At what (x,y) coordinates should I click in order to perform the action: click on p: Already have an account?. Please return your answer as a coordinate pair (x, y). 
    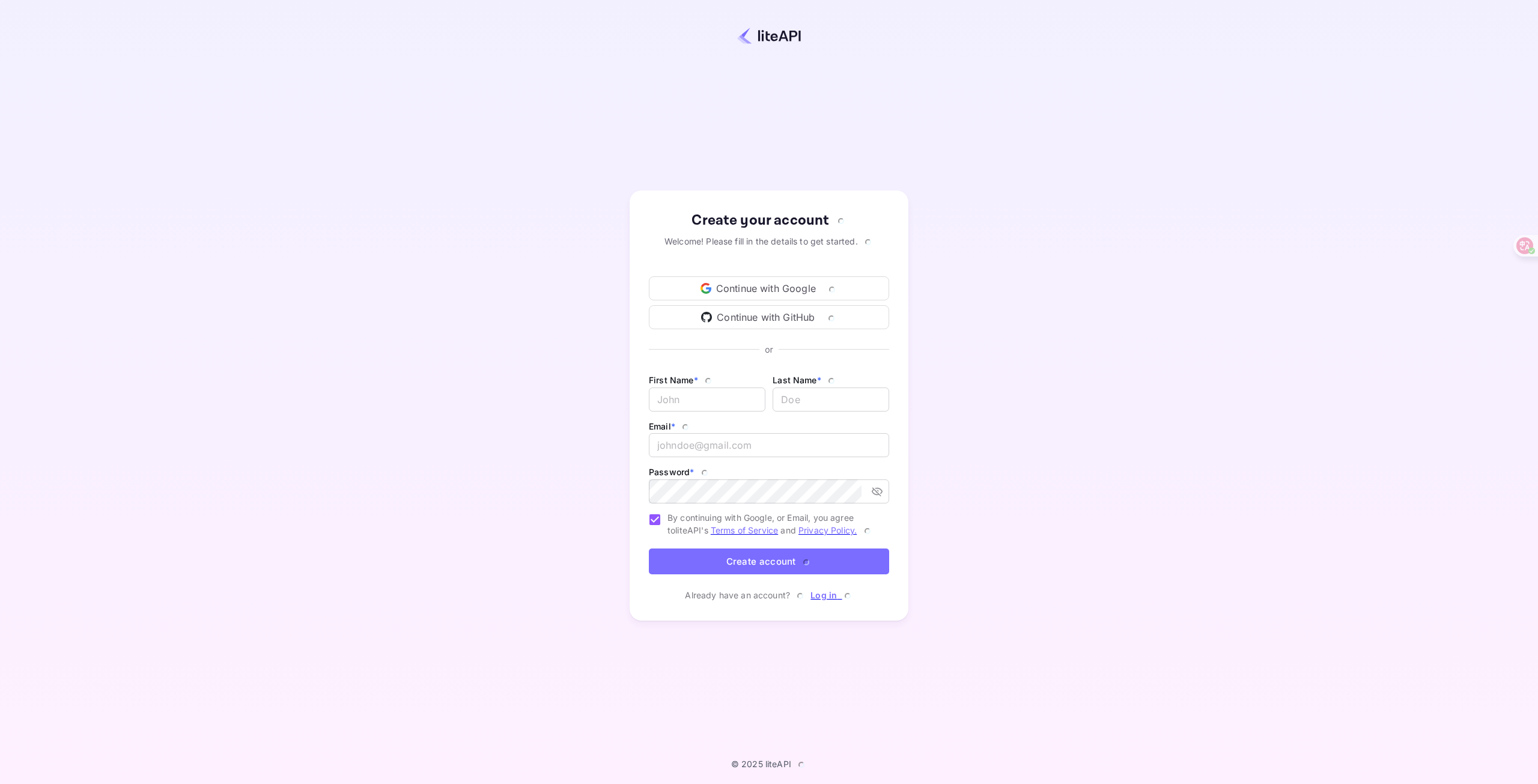
    Looking at the image, I should click on (745, 595).